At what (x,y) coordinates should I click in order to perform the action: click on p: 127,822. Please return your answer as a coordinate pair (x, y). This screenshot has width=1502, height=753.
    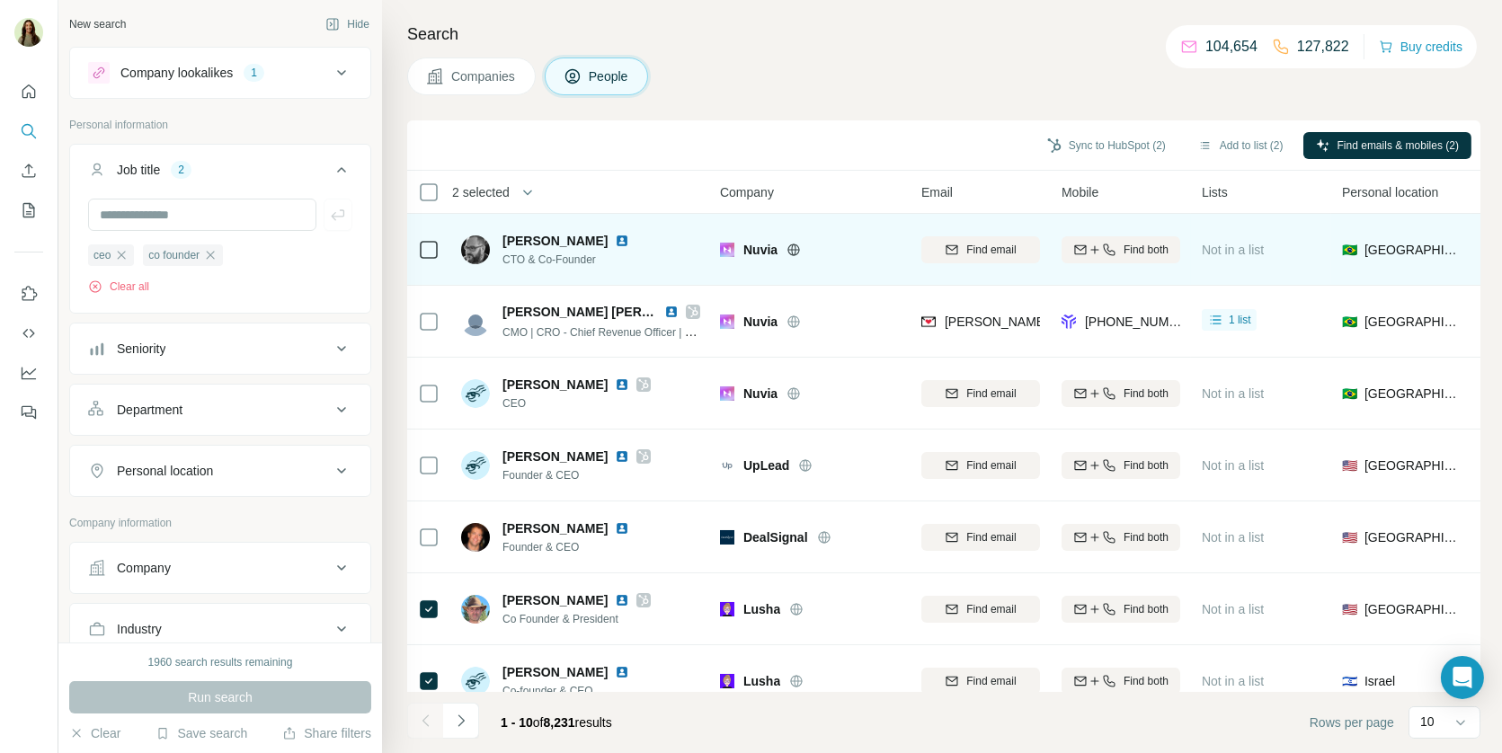
    Looking at the image, I should click on (1323, 47).